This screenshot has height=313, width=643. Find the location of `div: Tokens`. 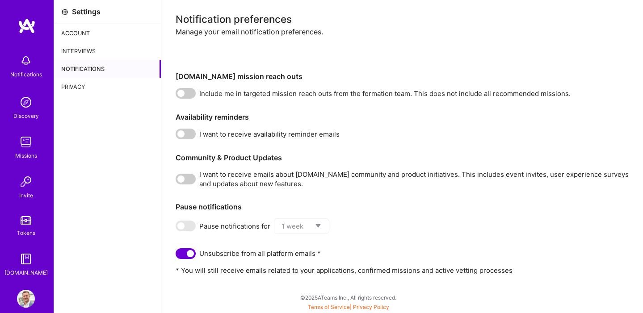

div: Tokens is located at coordinates (26, 233).